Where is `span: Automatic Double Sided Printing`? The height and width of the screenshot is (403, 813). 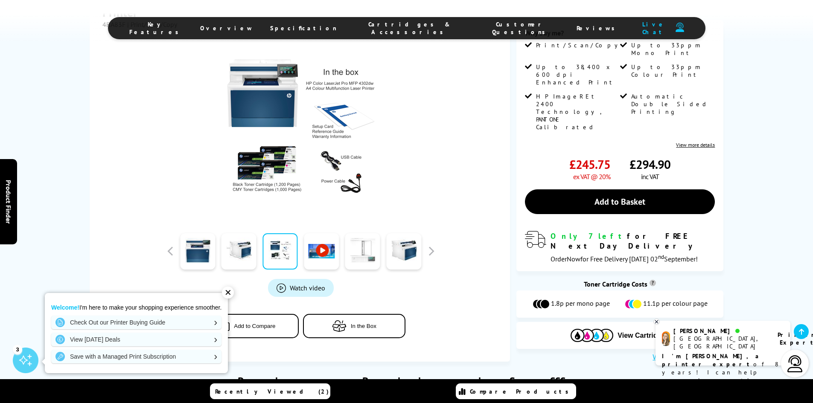
span: Automatic Double Sided Printing is located at coordinates (672, 104).